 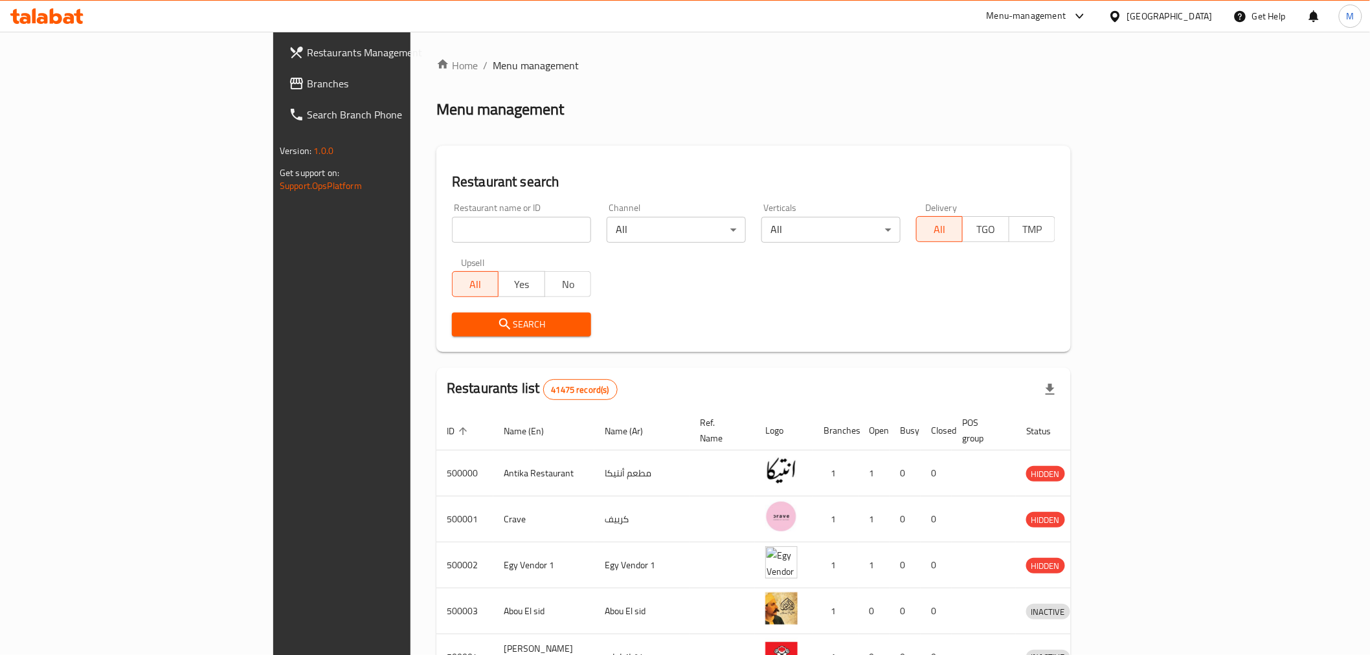 I want to click on th: Open, so click(x=874, y=431).